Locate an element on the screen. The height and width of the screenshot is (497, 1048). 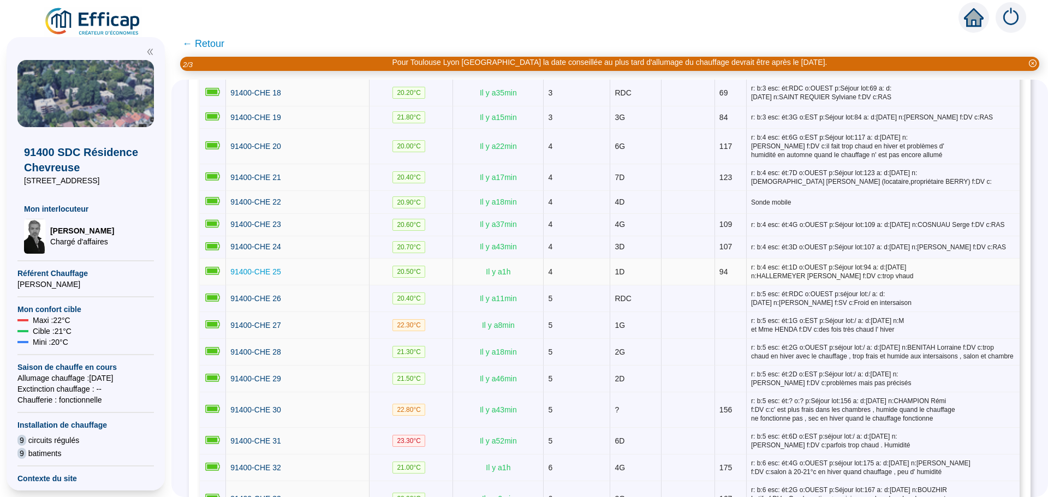
span: Cible : 21 °C is located at coordinates (52, 331).